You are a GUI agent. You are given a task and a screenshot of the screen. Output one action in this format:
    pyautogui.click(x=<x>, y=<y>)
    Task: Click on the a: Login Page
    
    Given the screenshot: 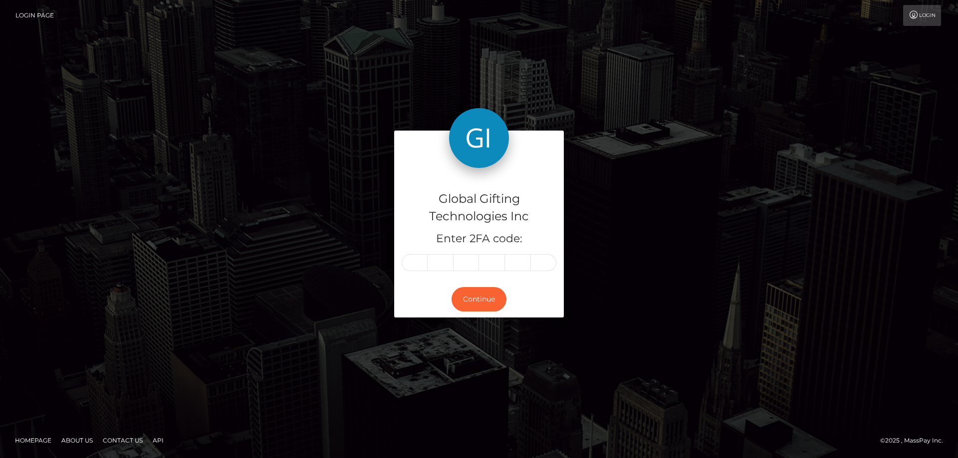 What is the action you would take?
    pyautogui.click(x=34, y=15)
    